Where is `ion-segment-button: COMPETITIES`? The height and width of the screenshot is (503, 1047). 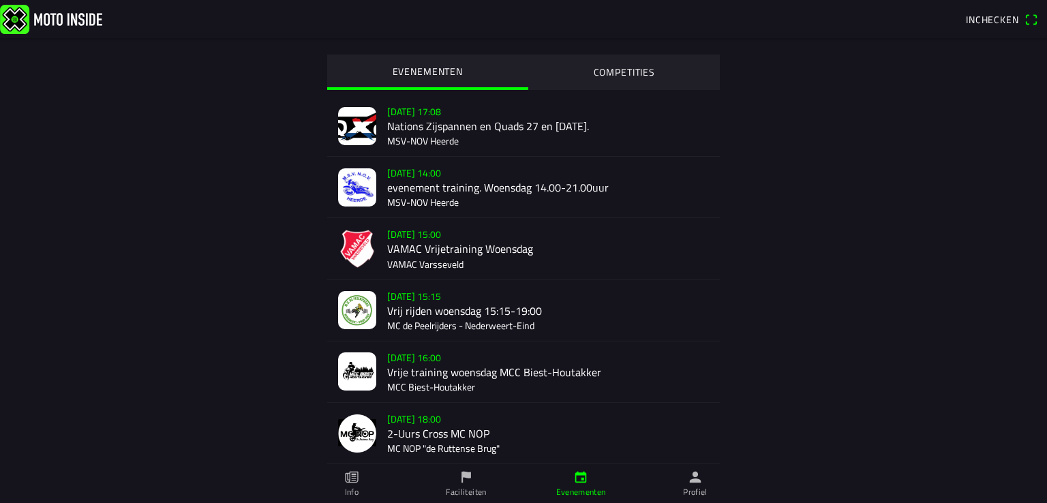 ion-segment-button: COMPETITIES is located at coordinates (624, 72).